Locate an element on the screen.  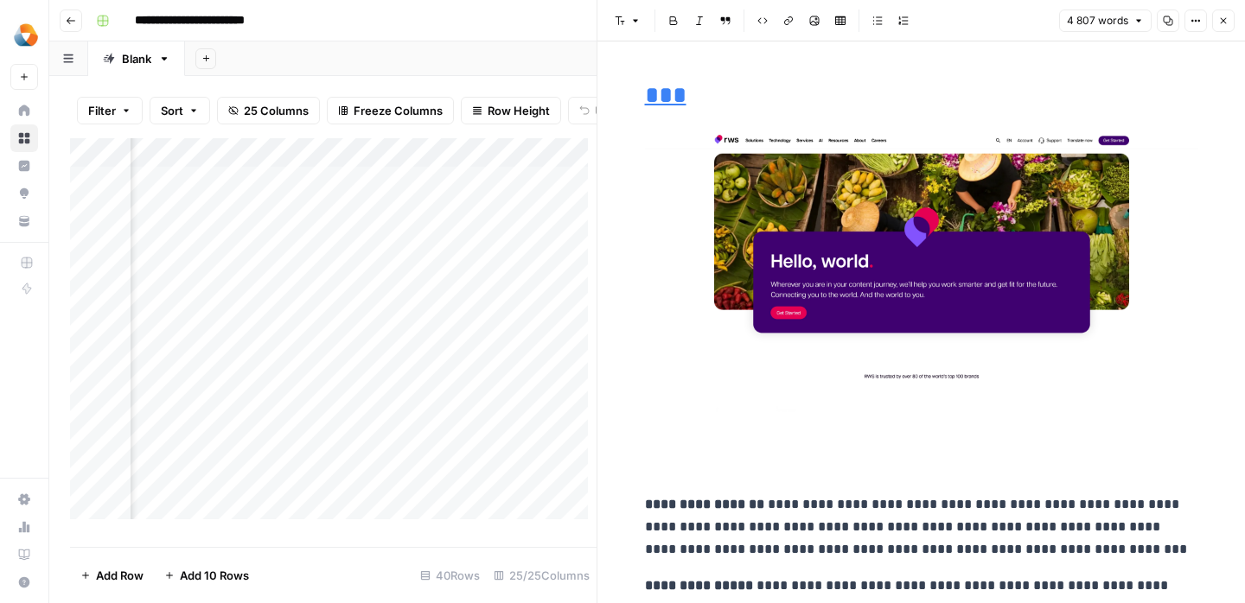
button: Row Height is located at coordinates (511, 111).